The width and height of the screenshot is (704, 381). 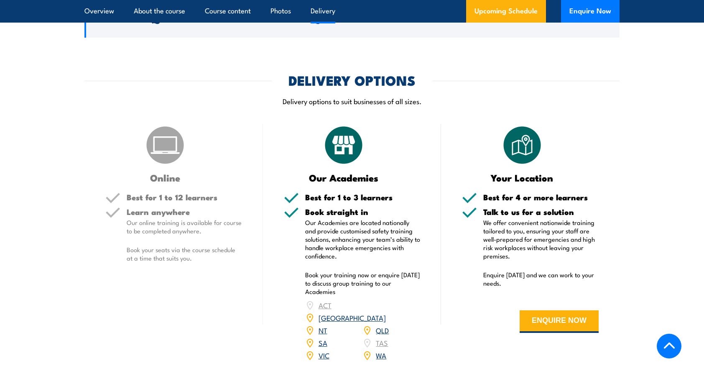 I want to click on a: QLD, so click(x=382, y=330).